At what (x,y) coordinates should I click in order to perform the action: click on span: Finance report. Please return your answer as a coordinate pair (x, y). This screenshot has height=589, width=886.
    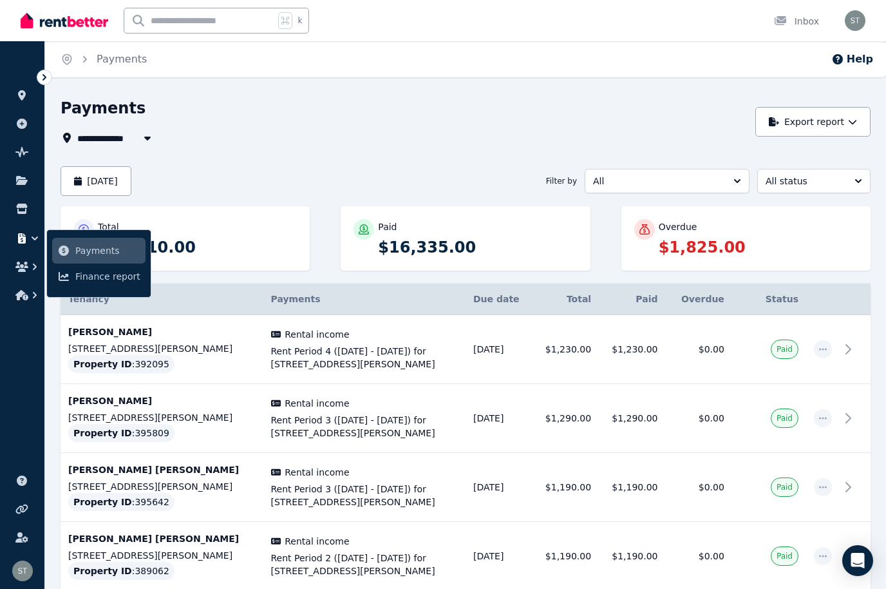
    Looking at the image, I should click on (108, 276).